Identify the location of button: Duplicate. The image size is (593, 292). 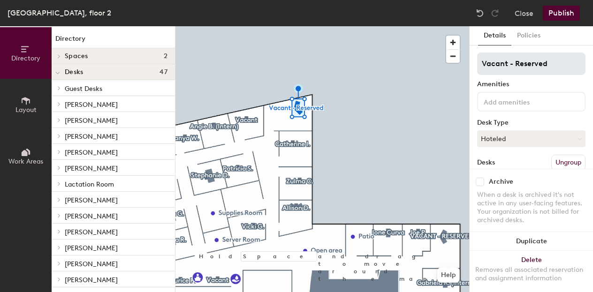
(531, 241).